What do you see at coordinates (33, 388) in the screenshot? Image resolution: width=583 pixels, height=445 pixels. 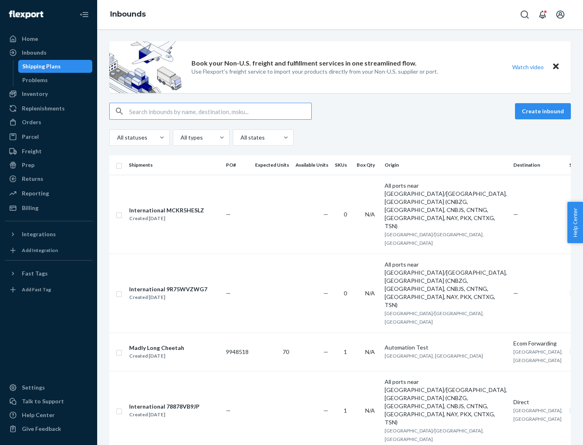 I see `div: Settings` at bounding box center [33, 388].